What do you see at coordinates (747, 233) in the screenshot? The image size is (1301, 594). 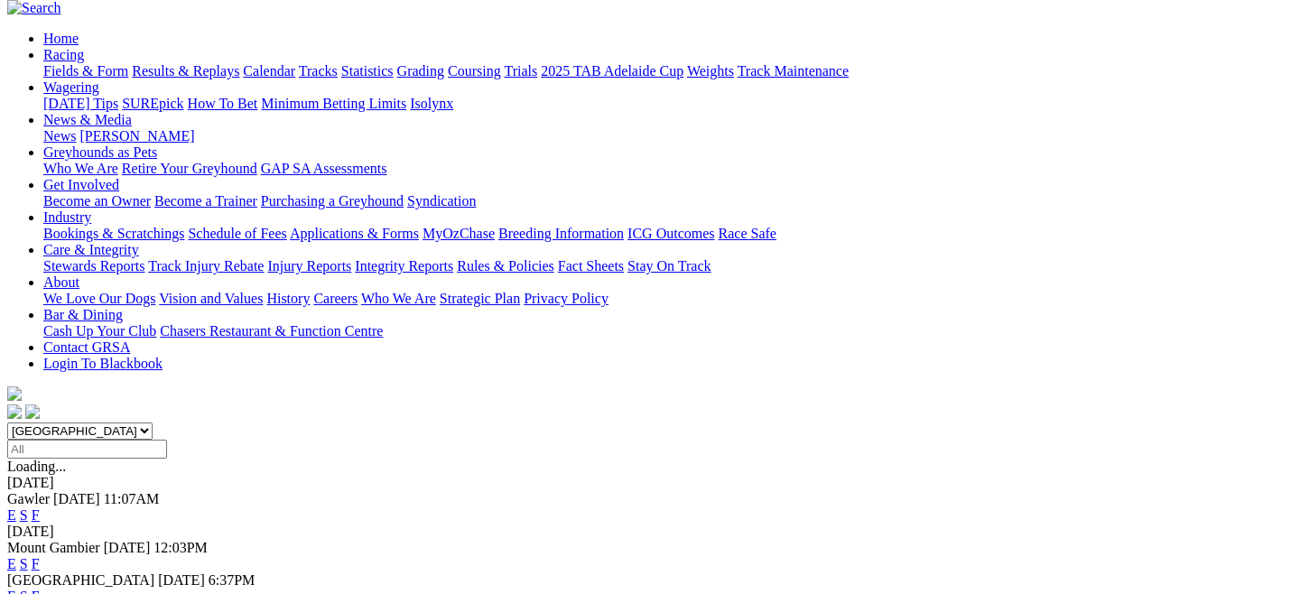 I see `a: Race Safe` at bounding box center [747, 233].